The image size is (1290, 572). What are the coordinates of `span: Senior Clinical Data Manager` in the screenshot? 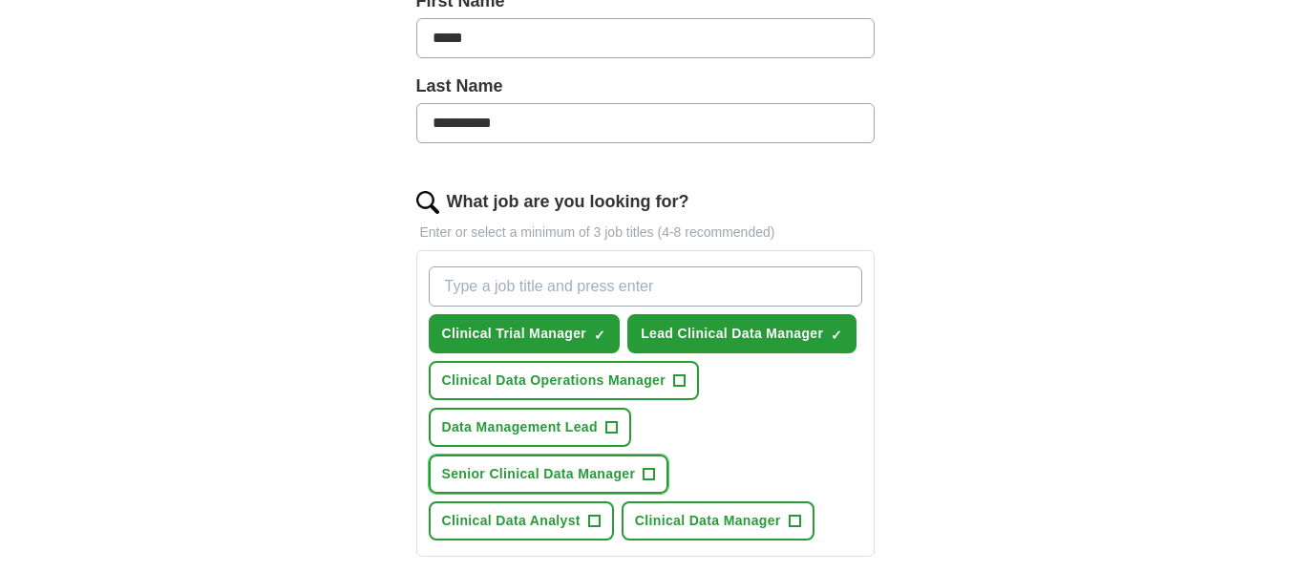 It's located at (539, 474).